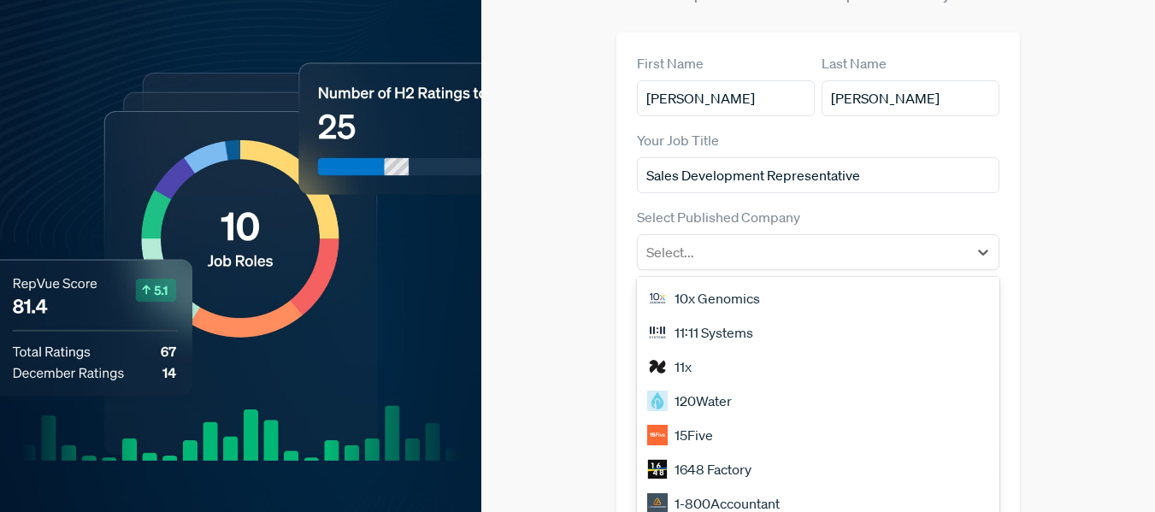  Describe the element at coordinates (658, 435) in the screenshot. I see `img: 15Five` at that location.